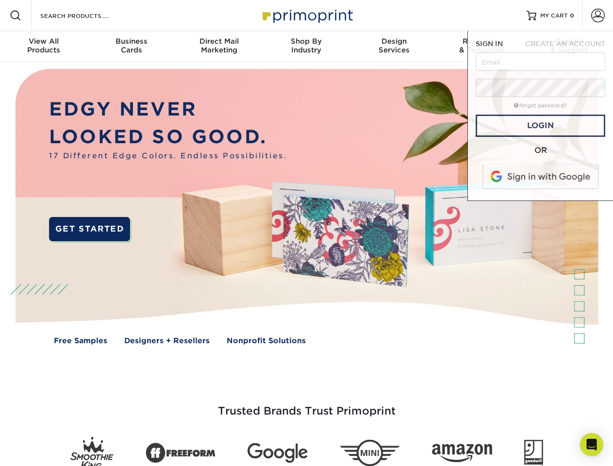  What do you see at coordinates (167, 341) in the screenshot?
I see `a: Designers + Resellers` at bounding box center [167, 341].